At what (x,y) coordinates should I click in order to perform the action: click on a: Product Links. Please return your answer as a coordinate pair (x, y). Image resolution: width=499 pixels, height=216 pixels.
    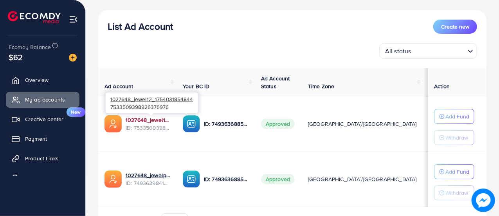
    Looking at the image, I should click on (43, 158).